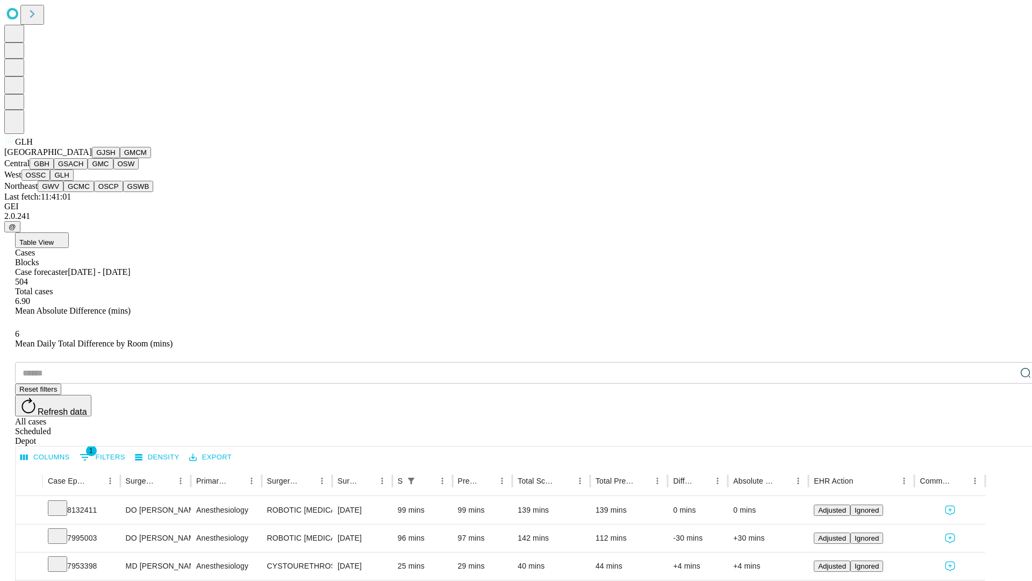 This screenshot has height=581, width=1032. I want to click on span: 1, so click(91, 450).